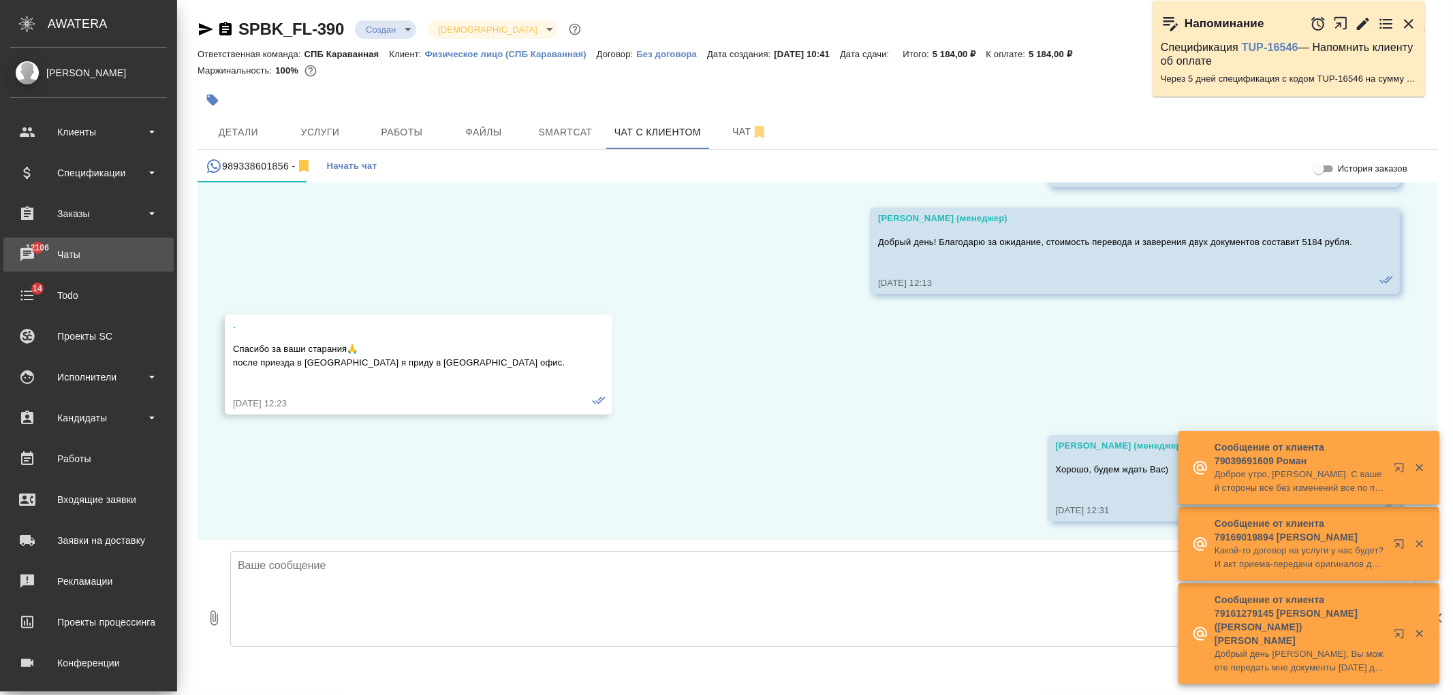 The width and height of the screenshot is (1453, 695). I want to click on div: Конференции, so click(89, 663).